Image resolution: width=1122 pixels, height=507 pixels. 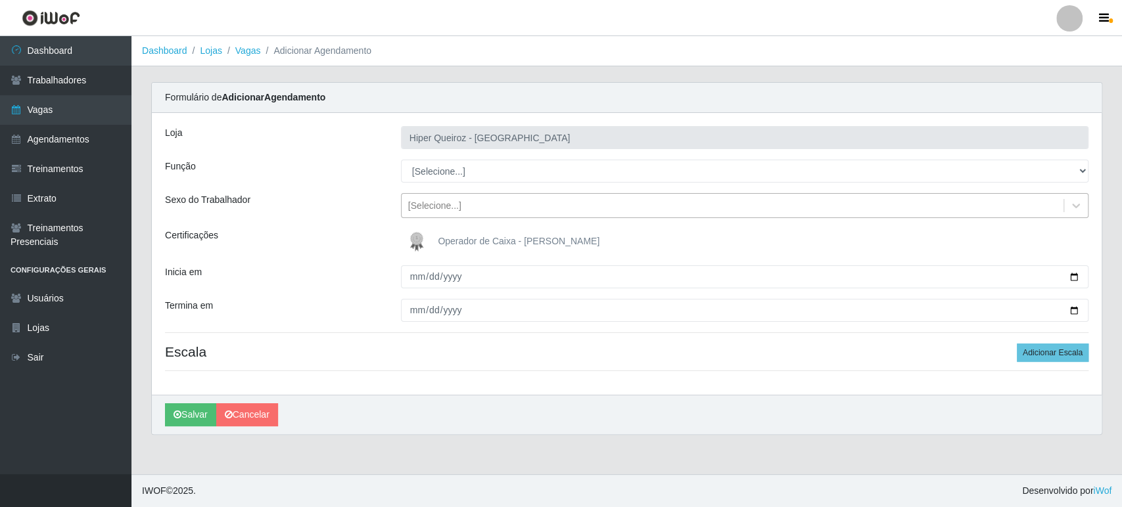 What do you see at coordinates (183, 272) in the screenshot?
I see `label: Inicia em` at bounding box center [183, 272].